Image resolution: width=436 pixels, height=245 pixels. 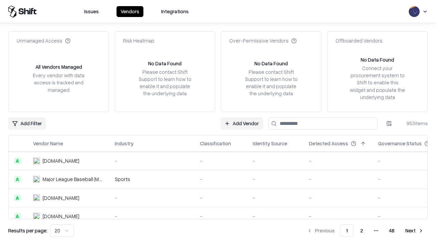 I want to click on div: Industry, so click(x=124, y=144).